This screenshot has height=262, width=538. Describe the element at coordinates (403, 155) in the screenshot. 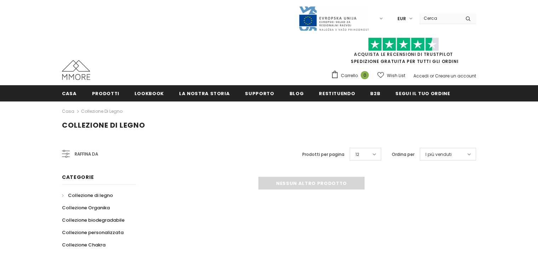

I see `label: Ordina per` at that location.